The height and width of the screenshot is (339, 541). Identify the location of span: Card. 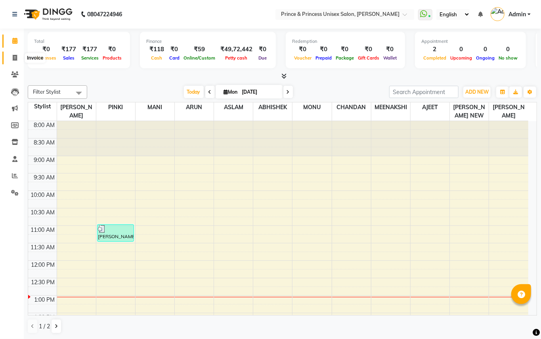
(174, 58).